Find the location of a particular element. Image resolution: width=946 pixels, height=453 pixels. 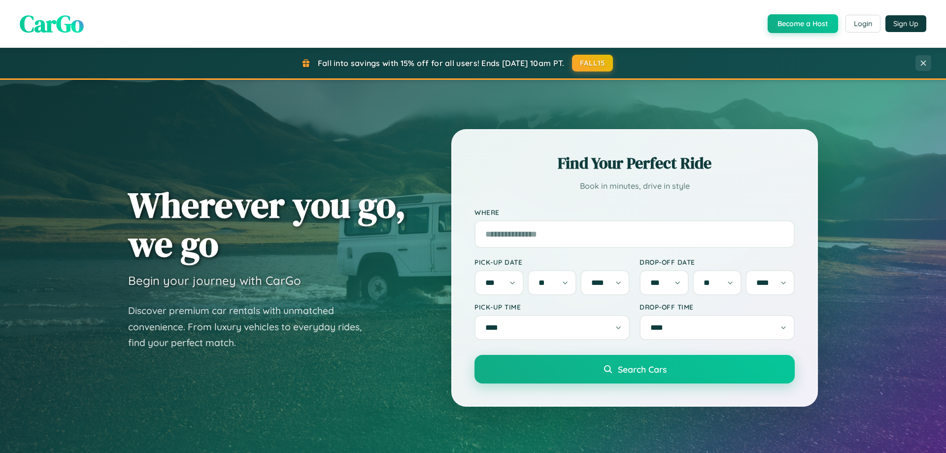

button: FALL15 is located at coordinates (592, 63).